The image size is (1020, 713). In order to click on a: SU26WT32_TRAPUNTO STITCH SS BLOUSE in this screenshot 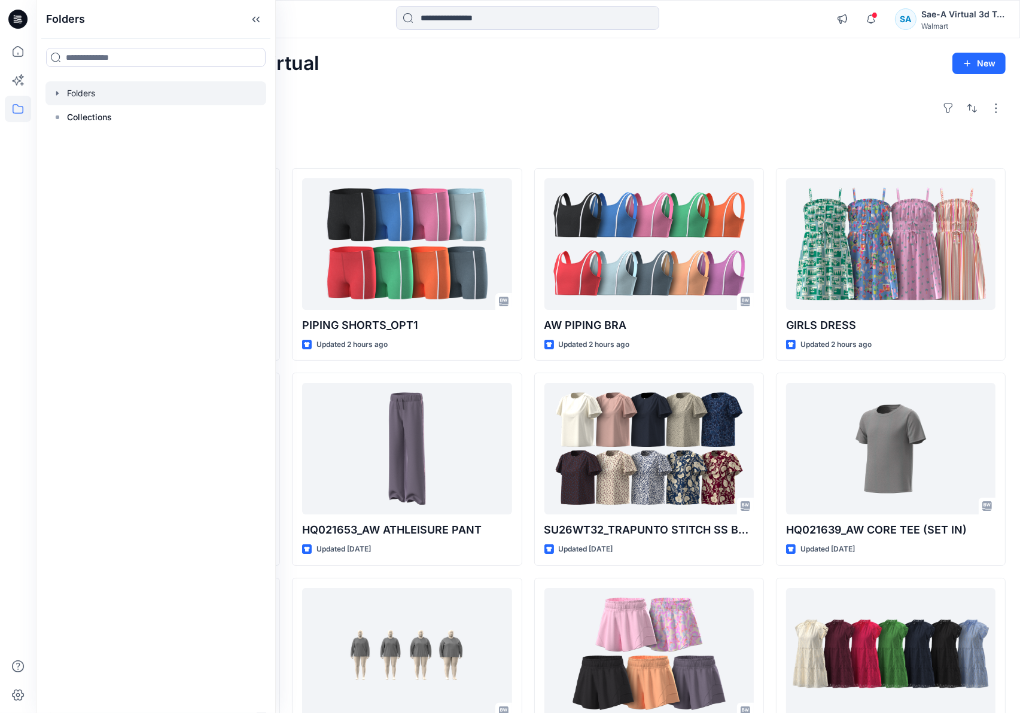, I will do `click(649, 449)`.